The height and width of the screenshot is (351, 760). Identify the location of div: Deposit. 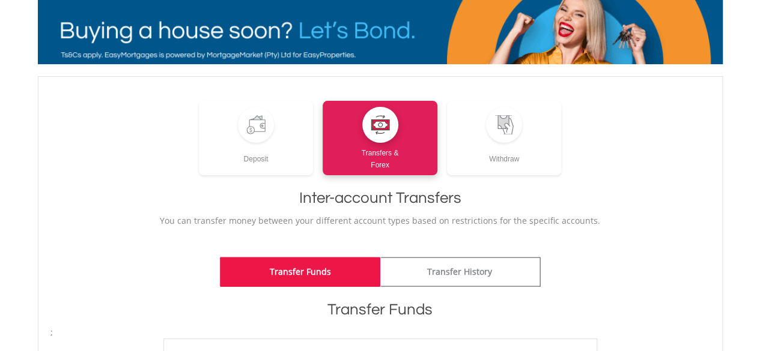
(256, 154).